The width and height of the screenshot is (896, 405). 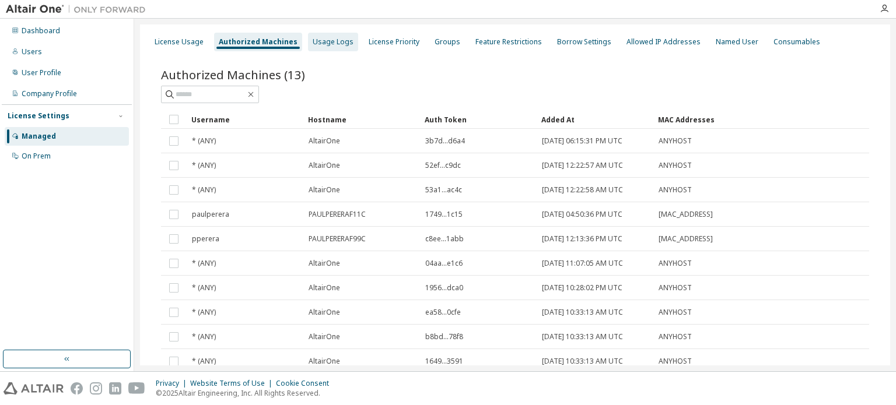 What do you see at coordinates (796, 42) in the screenshot?
I see `div: Consumables` at bounding box center [796, 42].